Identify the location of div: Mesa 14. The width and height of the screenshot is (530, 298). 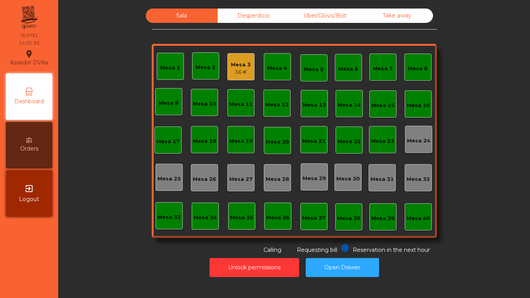
(349, 105).